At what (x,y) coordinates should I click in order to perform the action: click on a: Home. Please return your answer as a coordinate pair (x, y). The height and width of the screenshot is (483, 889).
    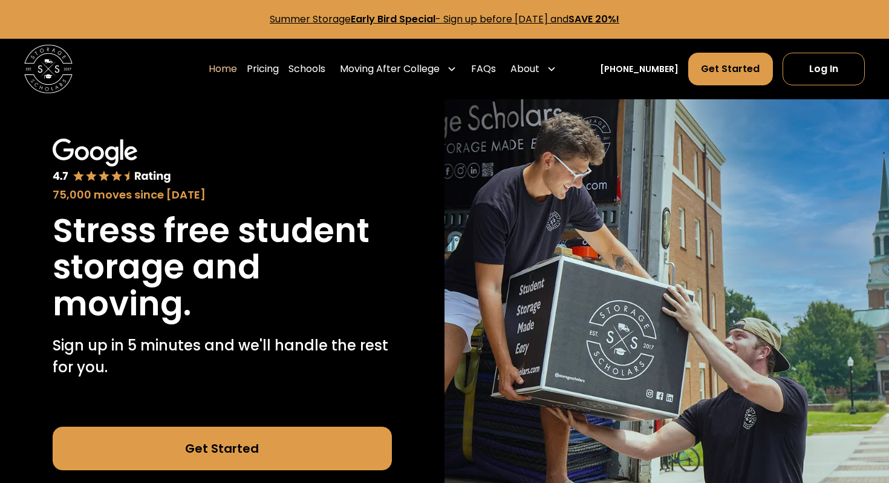
    Looking at the image, I should click on (223, 69).